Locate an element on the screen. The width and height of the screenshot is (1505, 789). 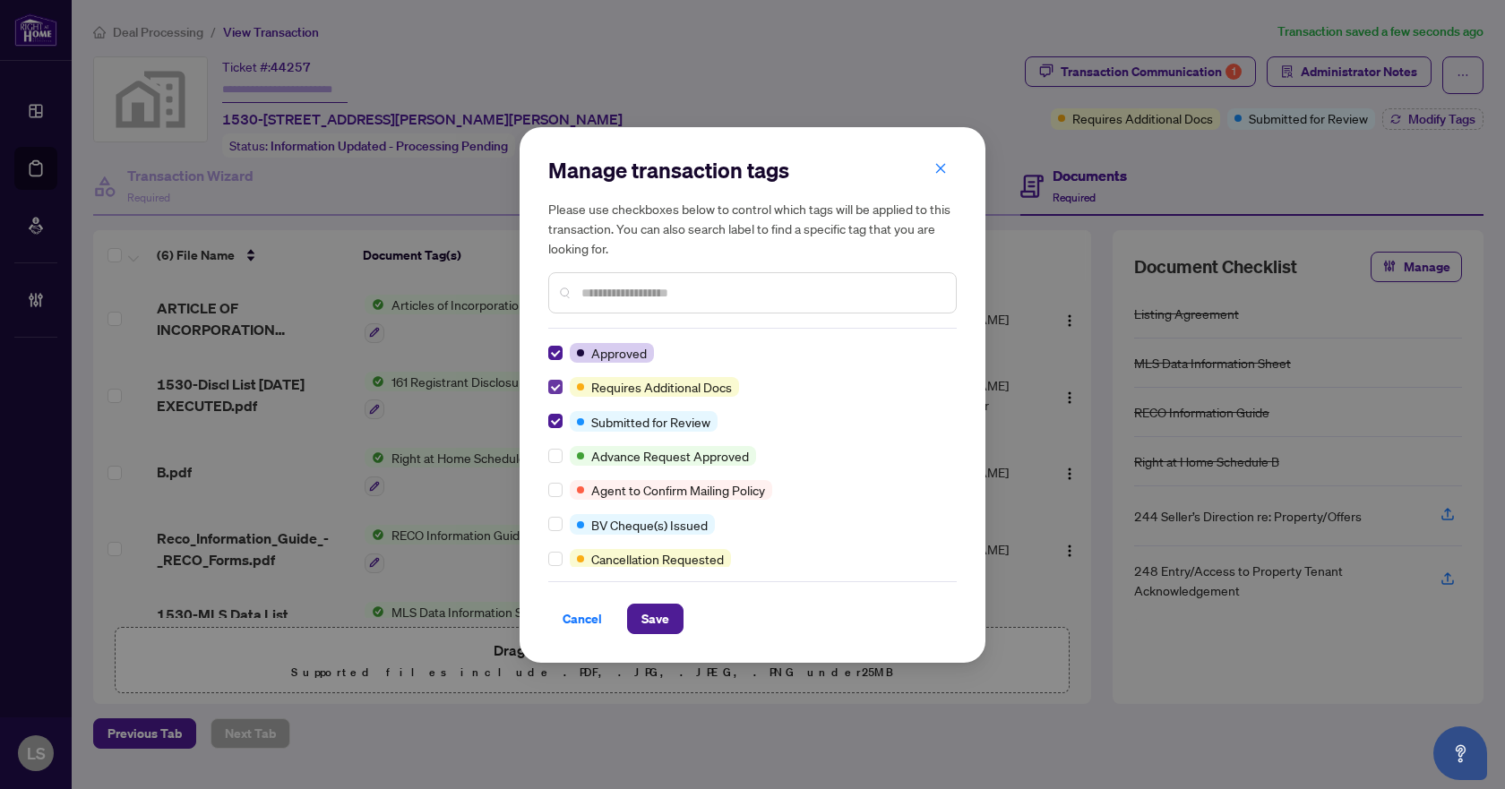
button: Open asap is located at coordinates (1460, 753).